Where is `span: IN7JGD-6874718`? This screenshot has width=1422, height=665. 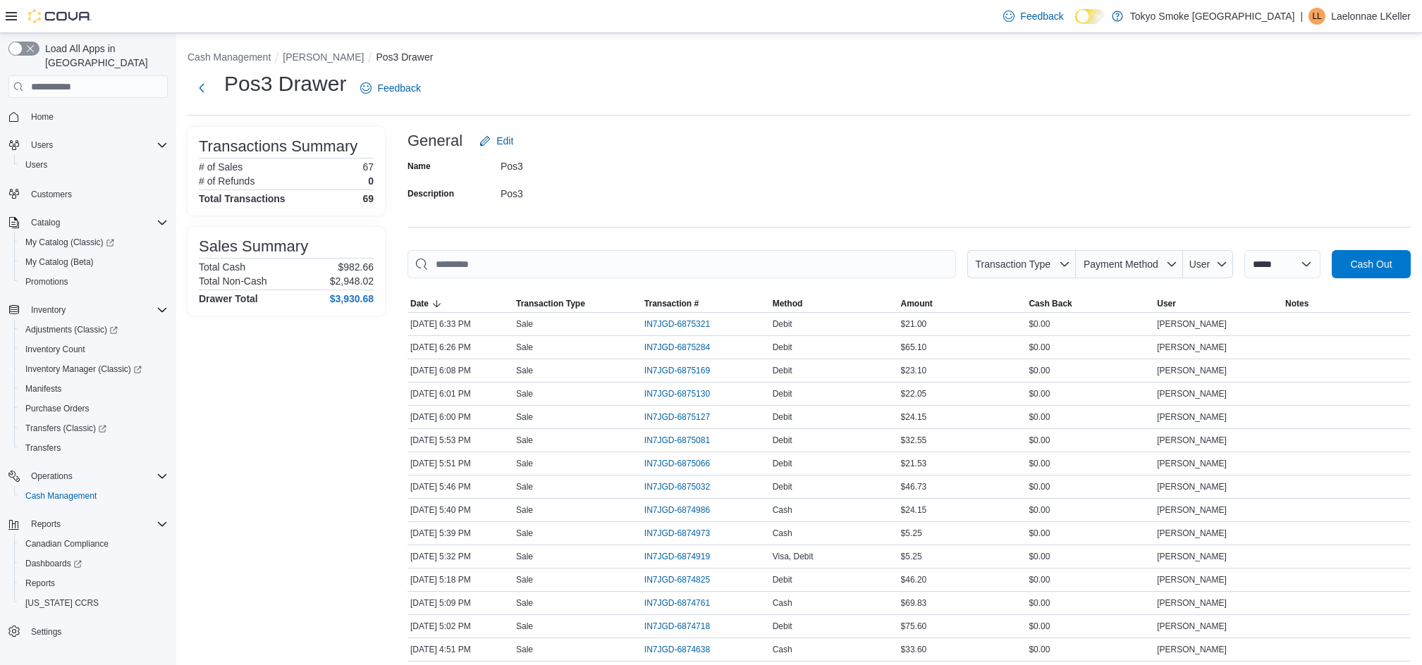 span: IN7JGD-6874718 is located at coordinates (677, 627).